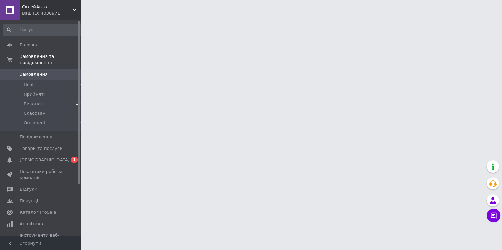  What do you see at coordinates (41, 148) in the screenshot?
I see `span: Товари та послуги` at bounding box center [41, 148].